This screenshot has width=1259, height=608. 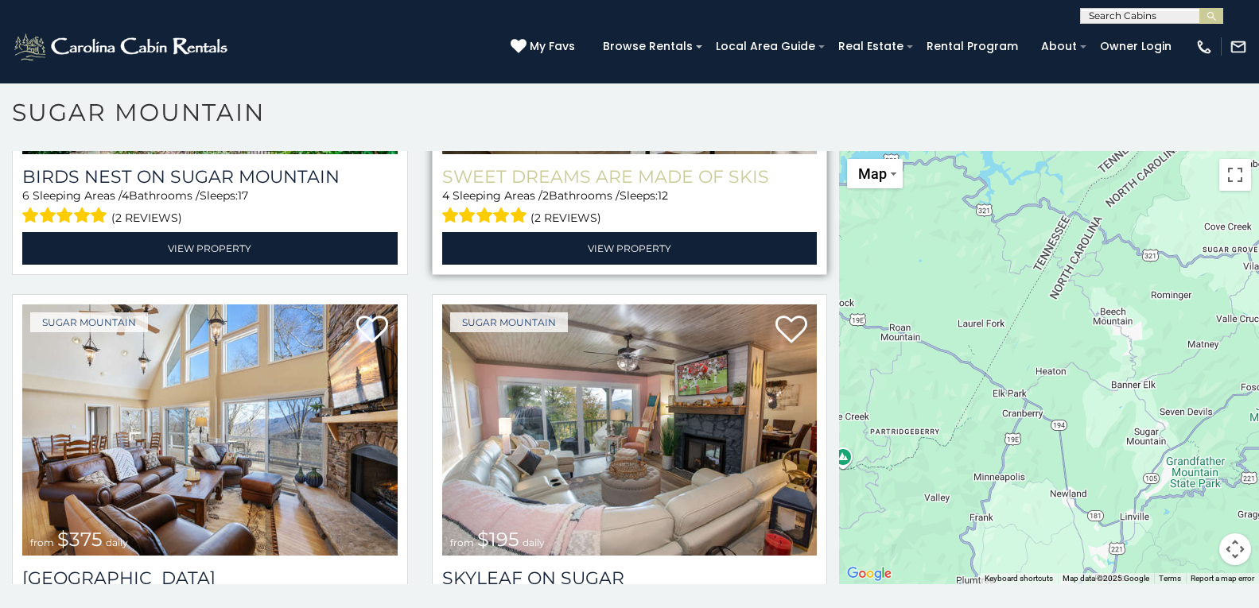 I want to click on h3: Birds Nest On Sugar Mountain, so click(x=210, y=177).